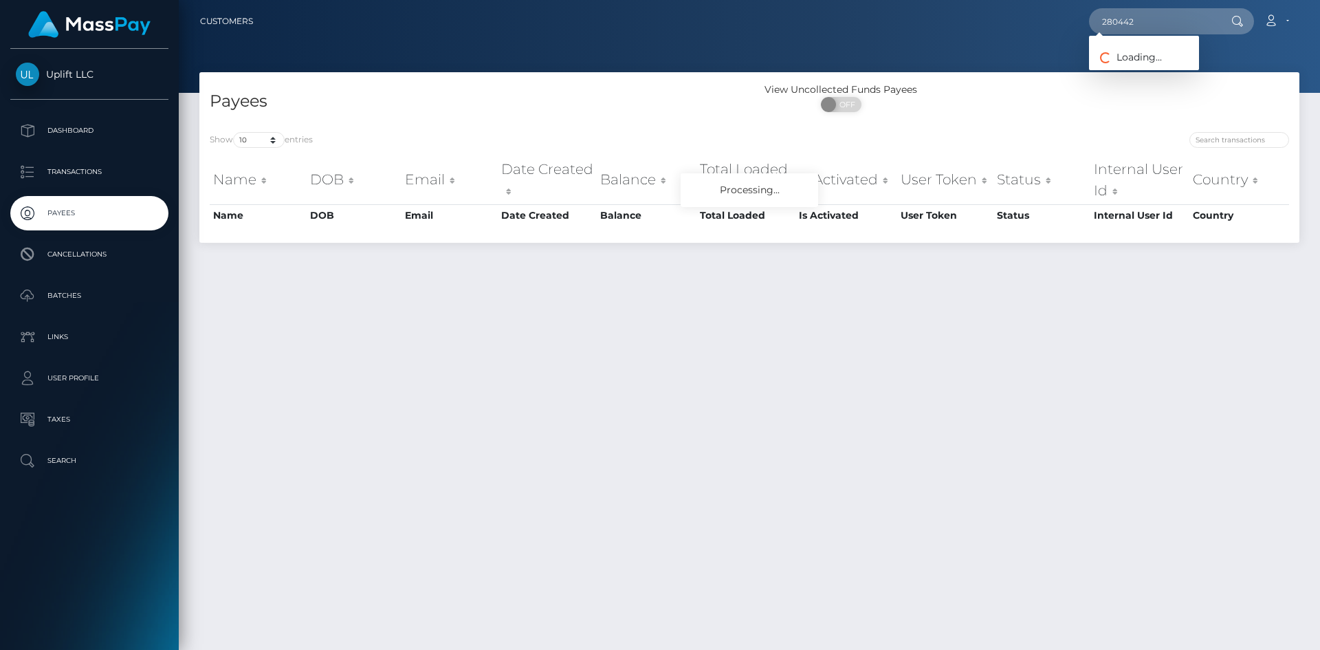 The height and width of the screenshot is (650, 1320). What do you see at coordinates (89, 24) in the screenshot?
I see `img: MassPay Logo` at bounding box center [89, 24].